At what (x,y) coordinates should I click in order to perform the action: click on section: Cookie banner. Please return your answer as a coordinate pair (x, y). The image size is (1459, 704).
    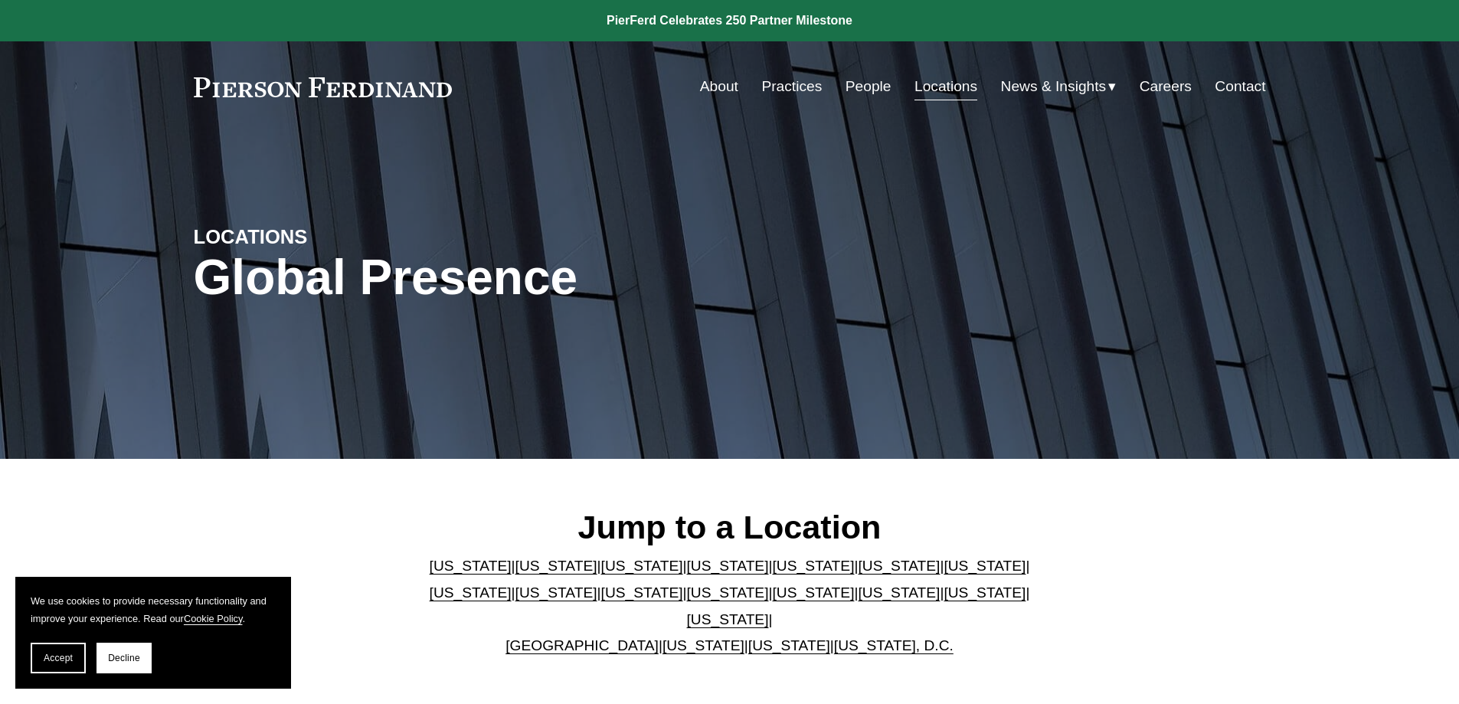
    Looking at the image, I should click on (153, 633).